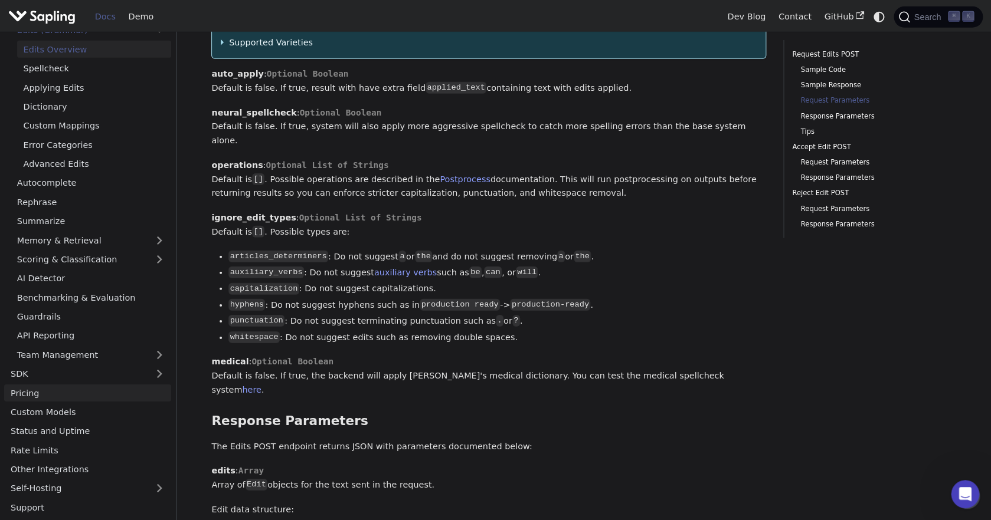 This screenshot has width=991, height=520. What do you see at coordinates (91, 297) in the screenshot?
I see `a: Benchmarking & Evaluation` at bounding box center [91, 297].